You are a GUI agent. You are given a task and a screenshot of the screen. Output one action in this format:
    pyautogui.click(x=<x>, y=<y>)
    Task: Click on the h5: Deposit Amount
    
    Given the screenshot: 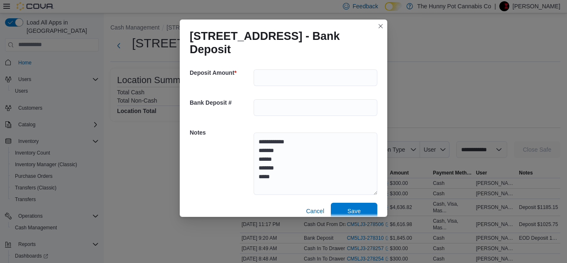 What is the action you would take?
    pyautogui.click(x=221, y=73)
    